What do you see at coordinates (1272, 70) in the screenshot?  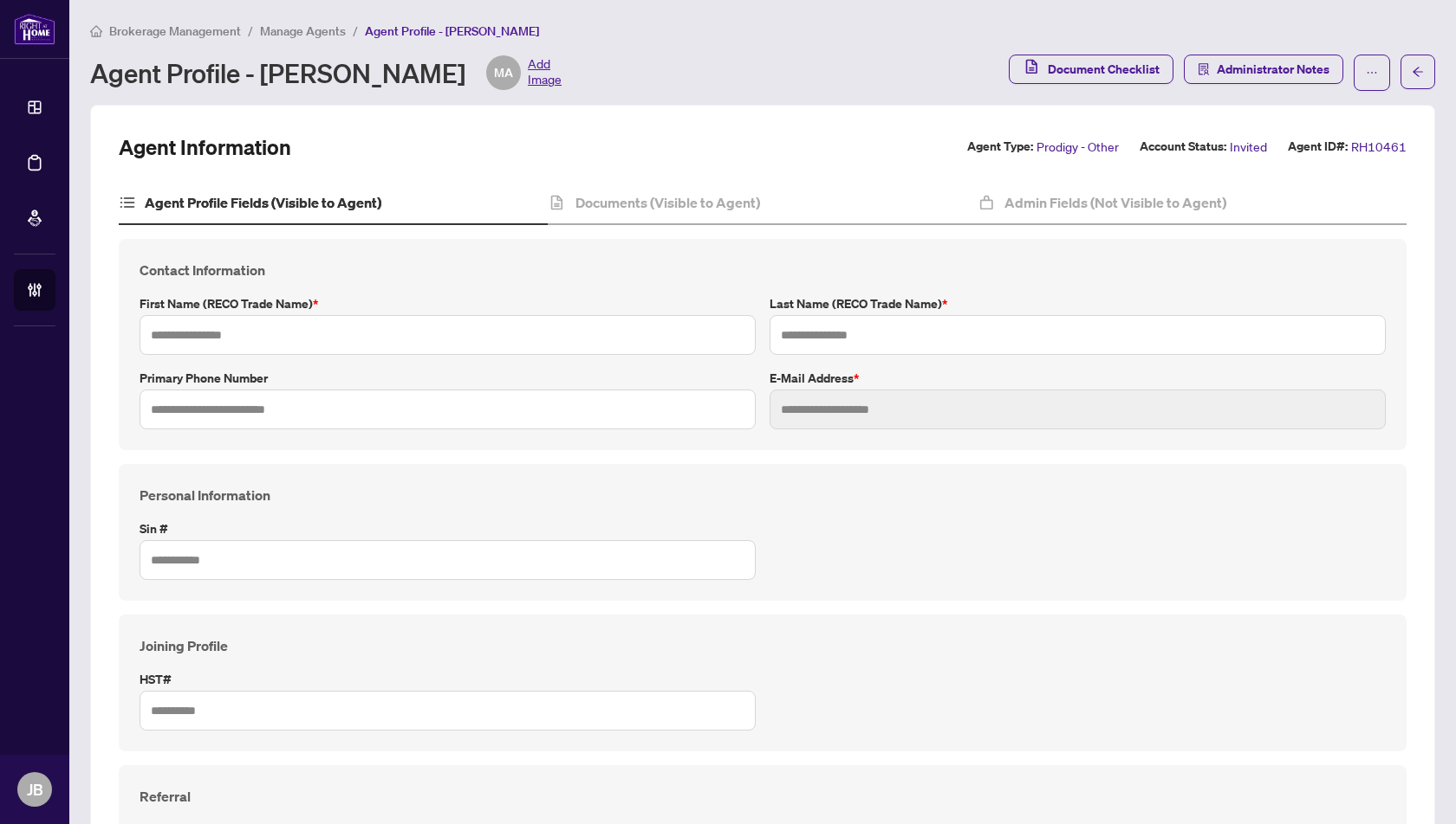 I see `span: Administrator Notes` at bounding box center [1272, 70].